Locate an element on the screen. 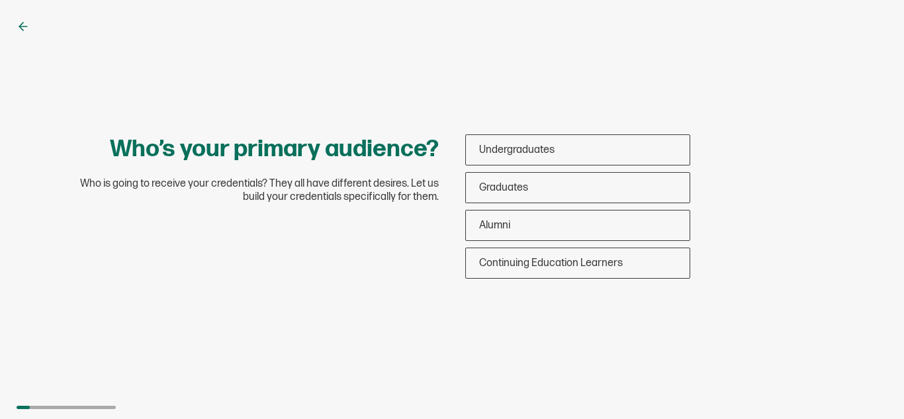 Image resolution: width=904 pixels, height=419 pixels. div: Chat Widget is located at coordinates (871, 387).